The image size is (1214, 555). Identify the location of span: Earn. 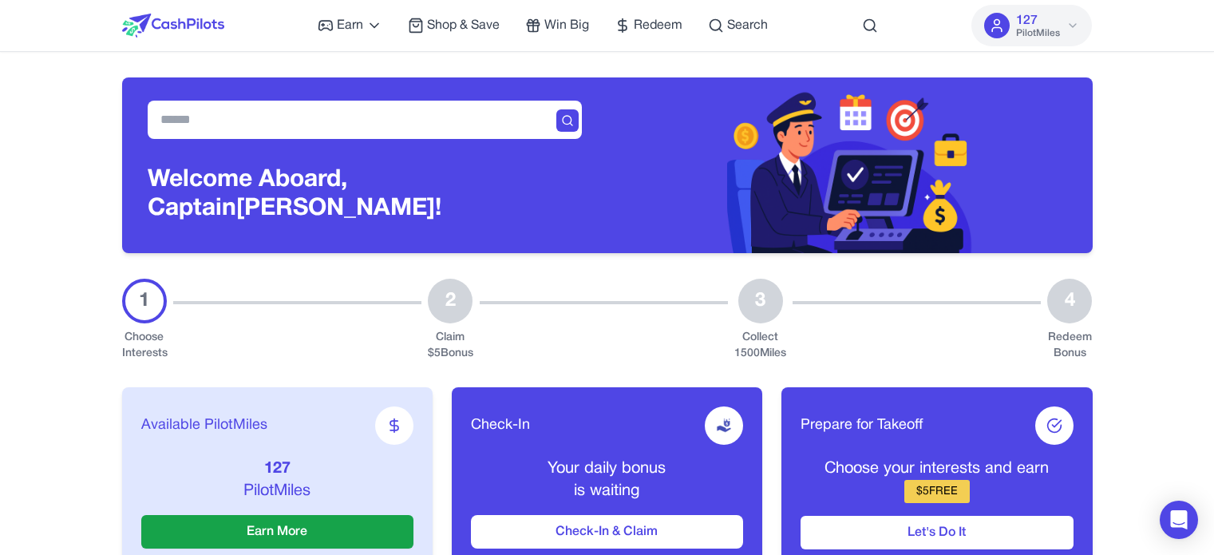
(350, 26).